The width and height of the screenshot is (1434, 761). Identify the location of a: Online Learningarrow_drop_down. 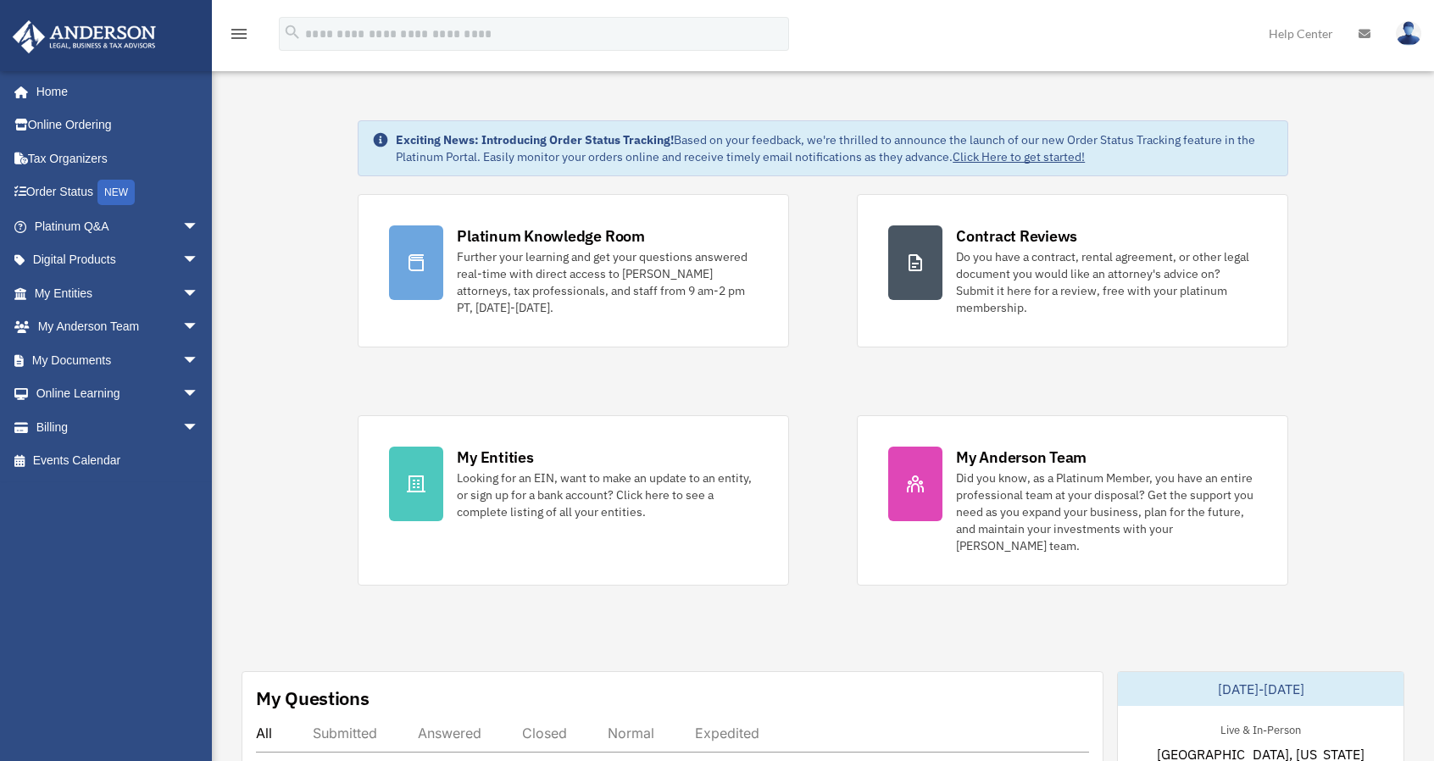
(118, 394).